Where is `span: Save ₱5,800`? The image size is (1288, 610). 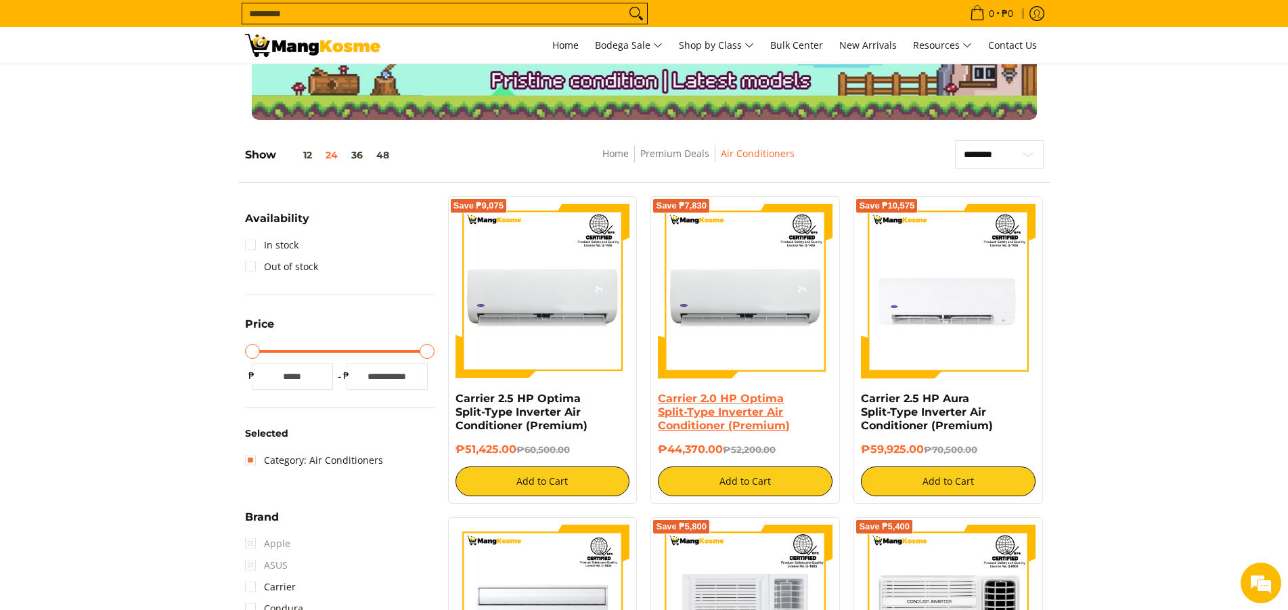 span: Save ₱5,800 is located at coordinates (681, 527).